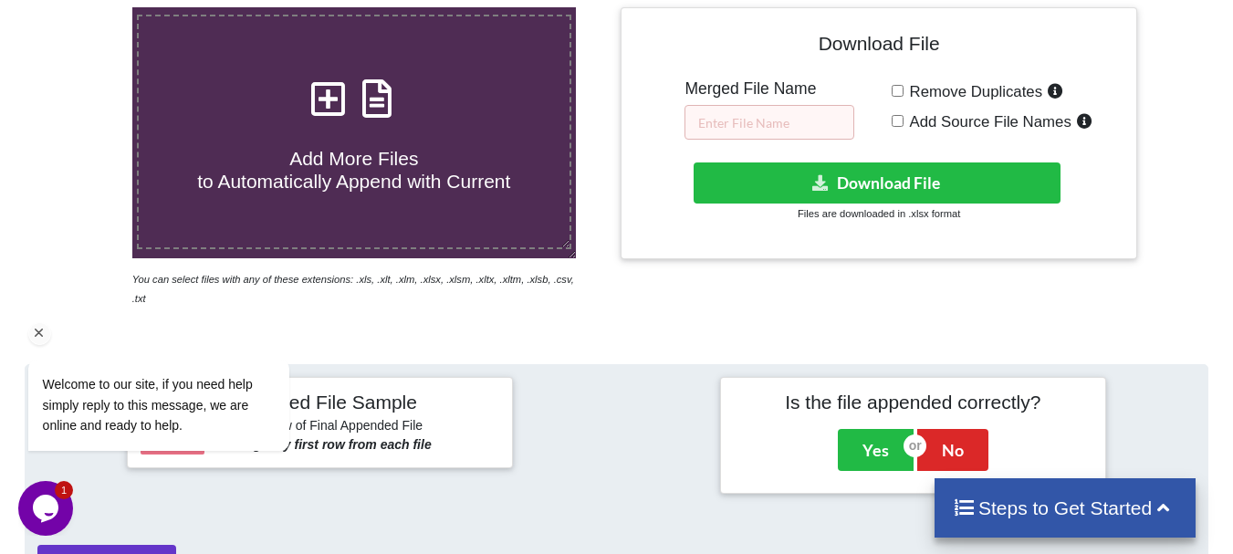  What do you see at coordinates (1065, 507) in the screenshot?
I see `h4: Steps to Get Started` at bounding box center [1065, 507].